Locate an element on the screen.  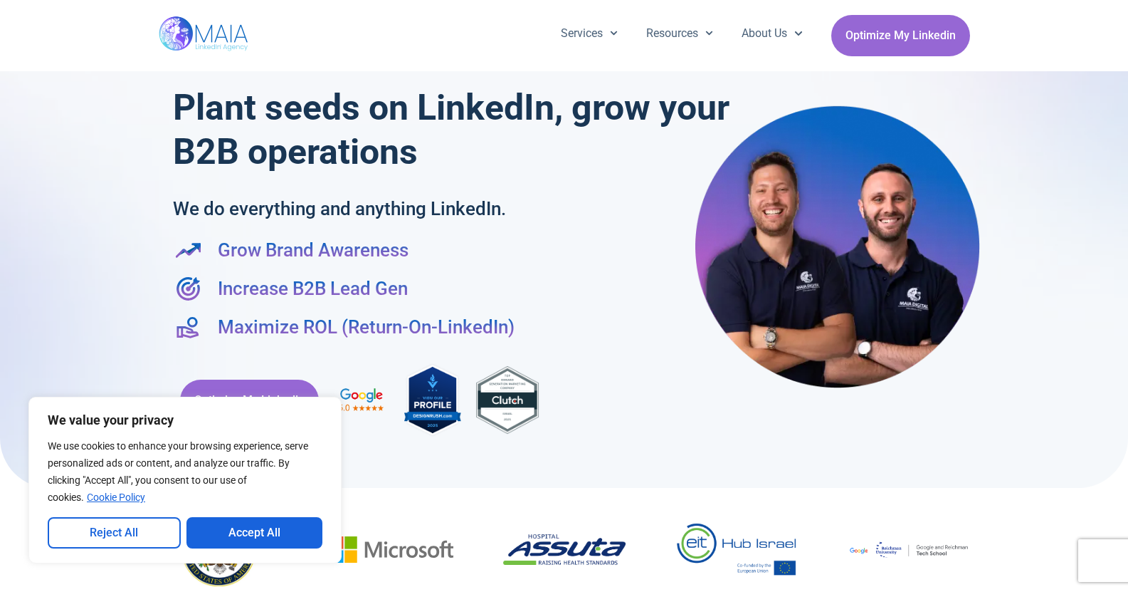
div: 4 / 19 is located at coordinates (392, 552).